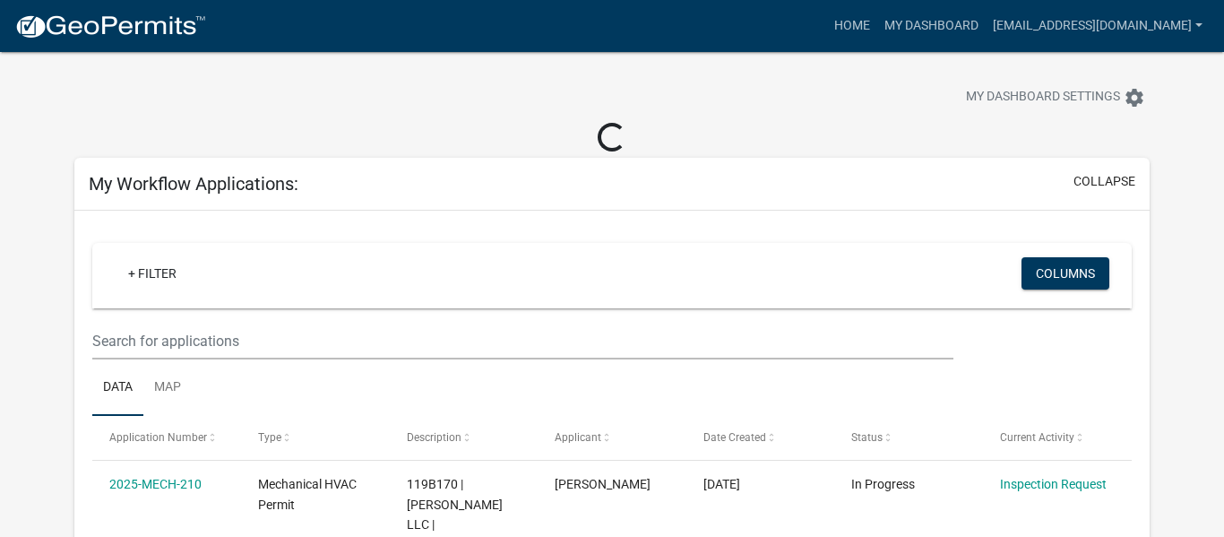  I want to click on a: + Filter, so click(152, 273).